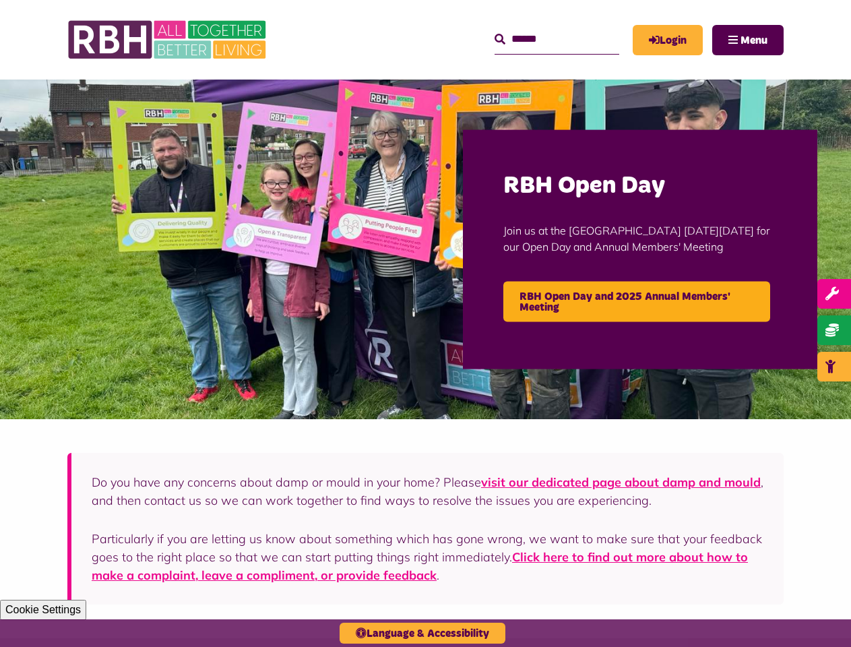 Image resolution: width=851 pixels, height=647 pixels. Describe the element at coordinates (640, 186) in the screenshot. I see `h2: RBH Open Day` at that location.